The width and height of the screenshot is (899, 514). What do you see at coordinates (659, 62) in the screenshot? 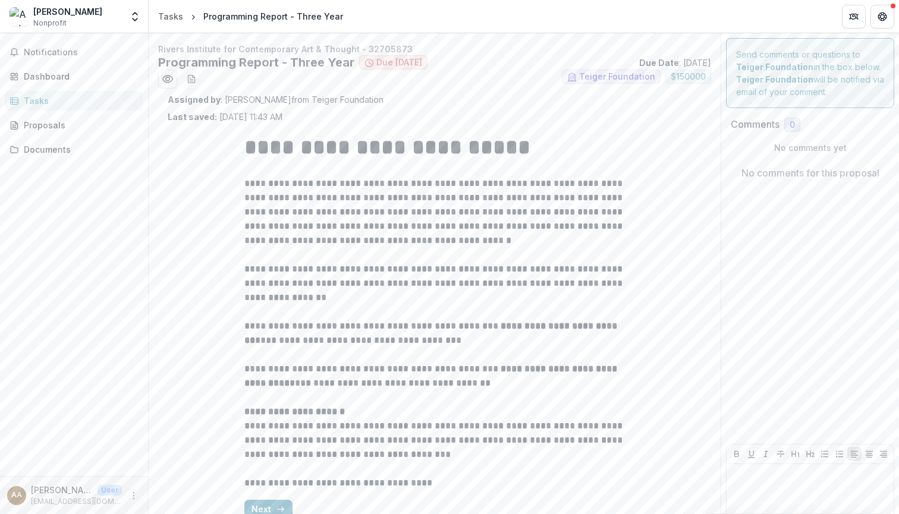
I see `strong: Due Date` at bounding box center [659, 62].